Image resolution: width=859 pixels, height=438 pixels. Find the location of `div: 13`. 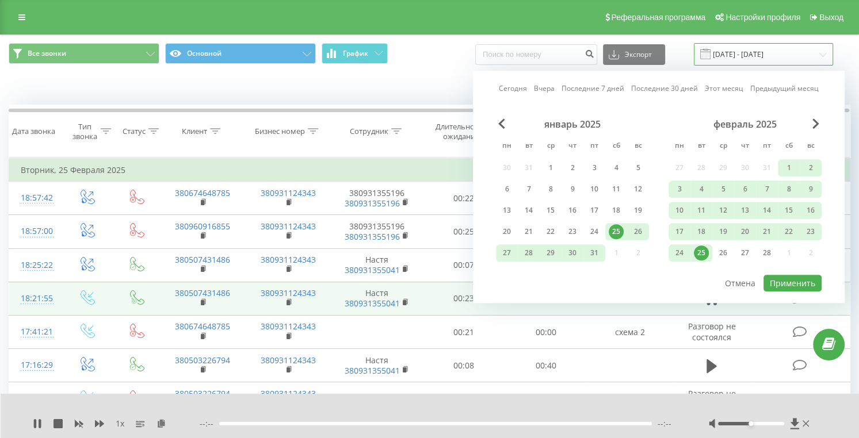

div: 13 is located at coordinates (745, 210).